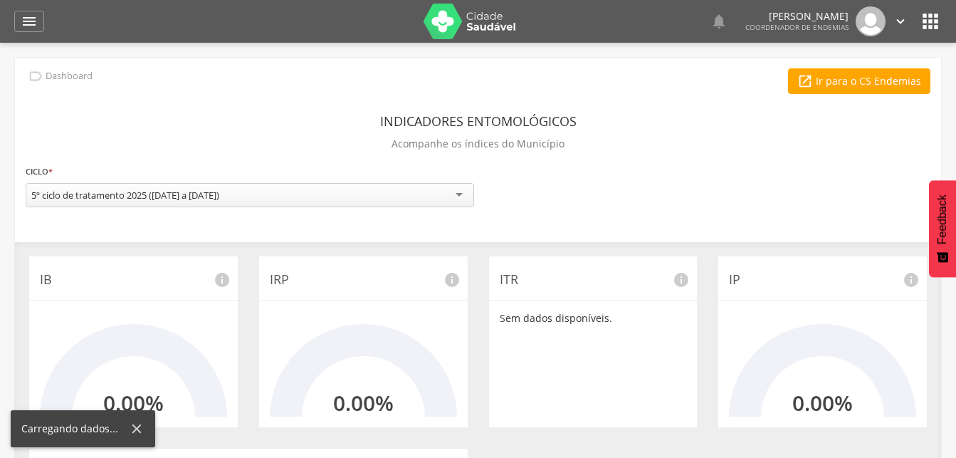 The width and height of the screenshot is (956, 458). I want to click on span: Feedback, so click(942, 219).